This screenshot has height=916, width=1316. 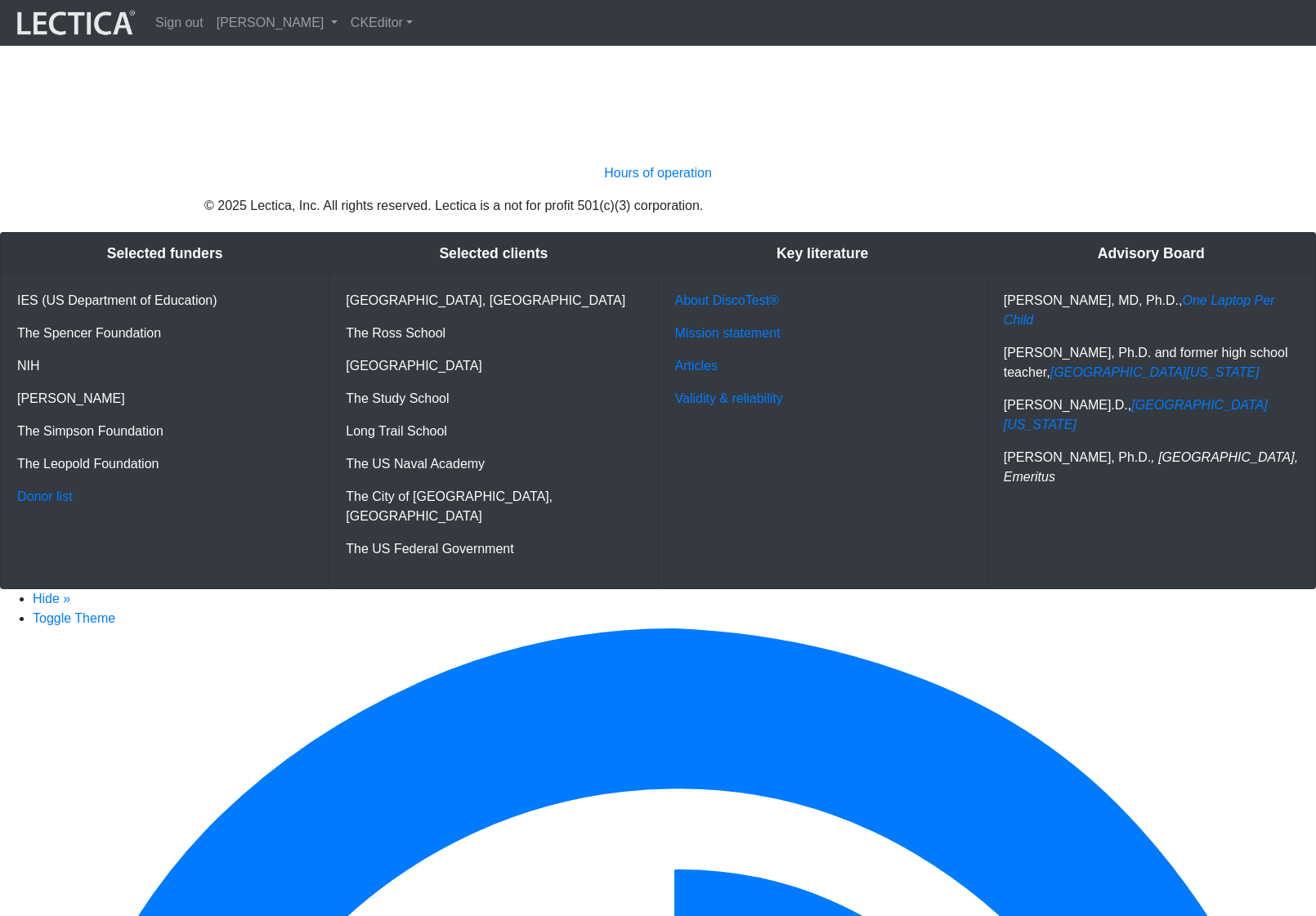 I want to click on p: The Study School, so click(x=492, y=399).